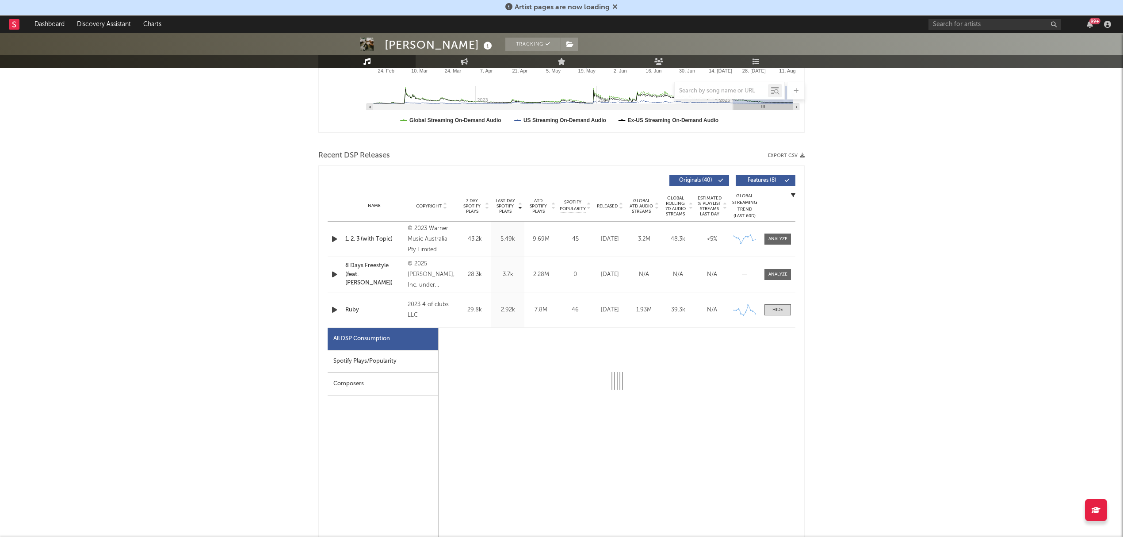 The width and height of the screenshot is (1123, 537). I want to click on text: Ex-US Streaming On-Demand Audio, so click(673, 120).